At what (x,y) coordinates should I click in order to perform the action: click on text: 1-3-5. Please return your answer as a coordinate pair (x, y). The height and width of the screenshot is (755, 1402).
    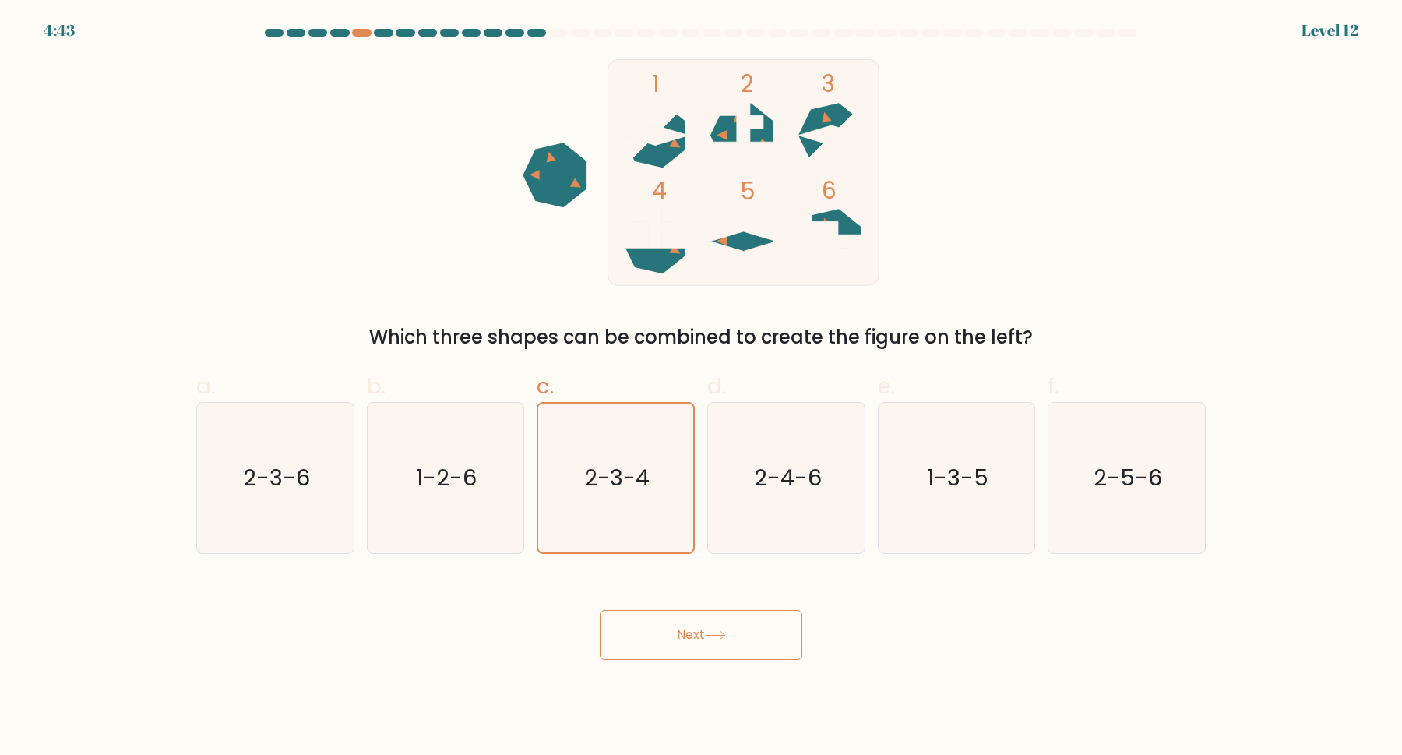
    Looking at the image, I should click on (957, 477).